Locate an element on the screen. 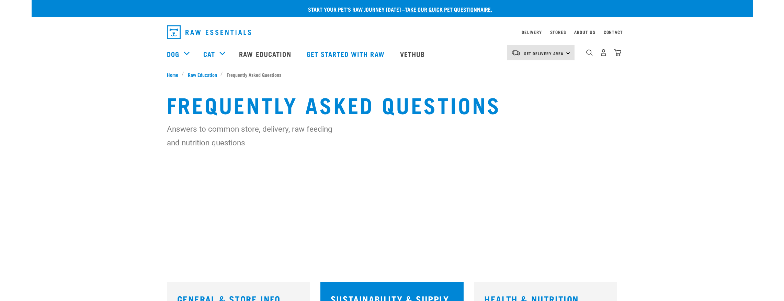 The height and width of the screenshot is (301, 784). nav: breadcrumbs is located at coordinates (392, 74).